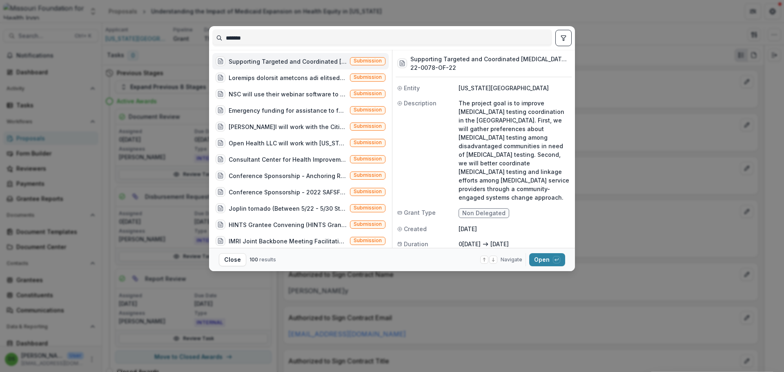 The height and width of the screenshot is (372, 784). I want to click on div: Consultant Center for Health Improvement will work with the Ripley County Family Resource Center...., so click(287, 159).